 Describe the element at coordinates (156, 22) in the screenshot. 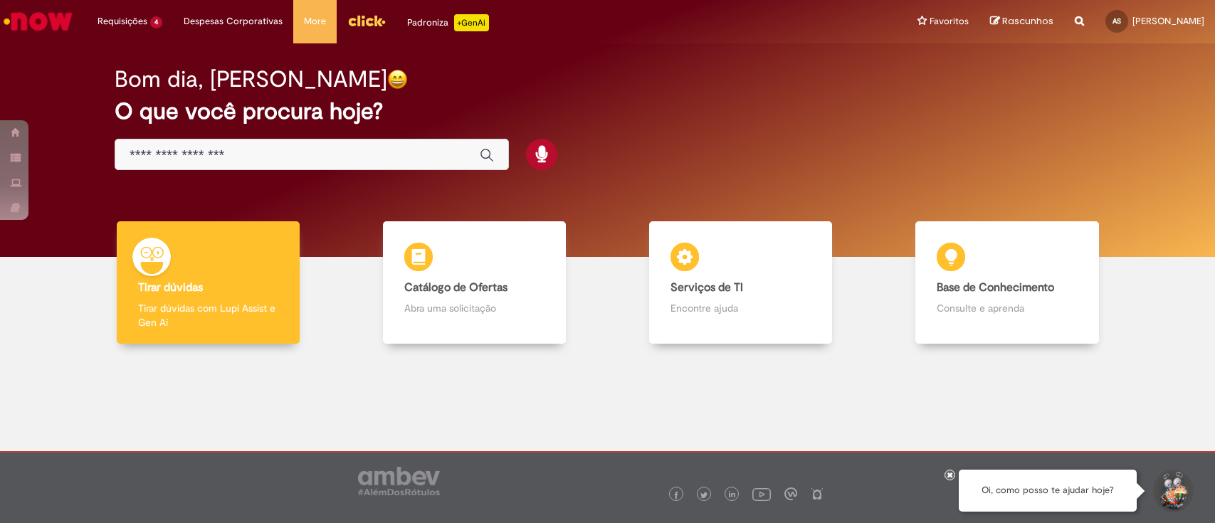

I see `span: 4` at that location.